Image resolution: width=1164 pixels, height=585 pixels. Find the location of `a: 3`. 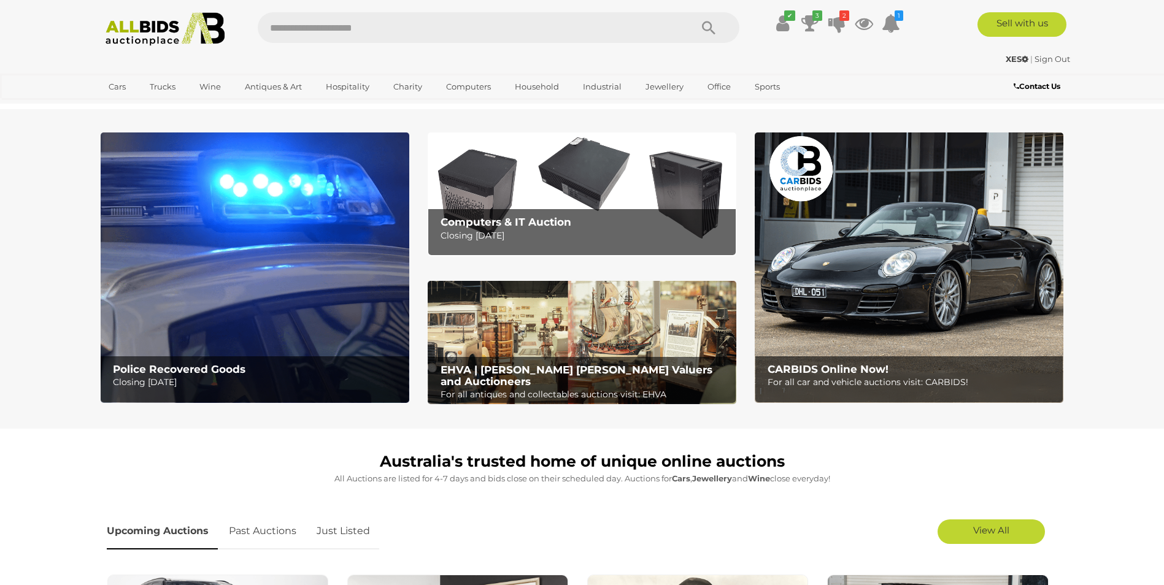

a: 3 is located at coordinates (810, 23).